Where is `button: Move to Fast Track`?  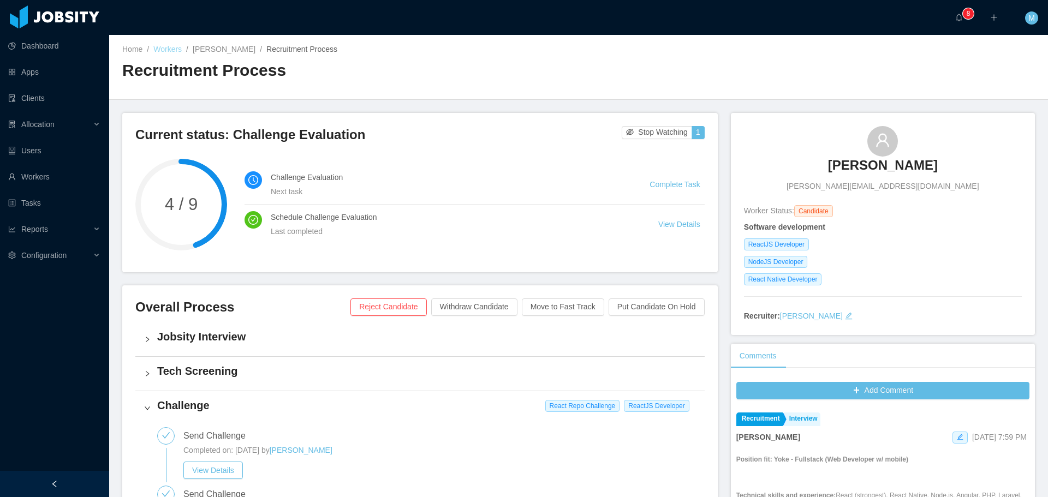
button: Move to Fast Track is located at coordinates (563, 307).